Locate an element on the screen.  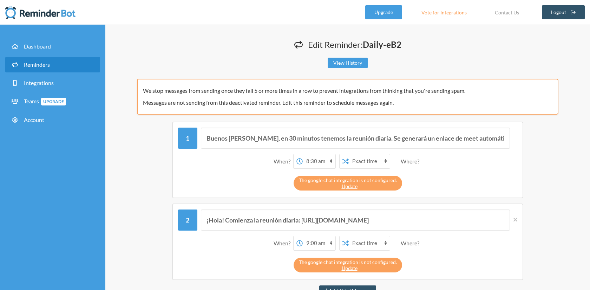
a: Contact Us is located at coordinates (507, 12).